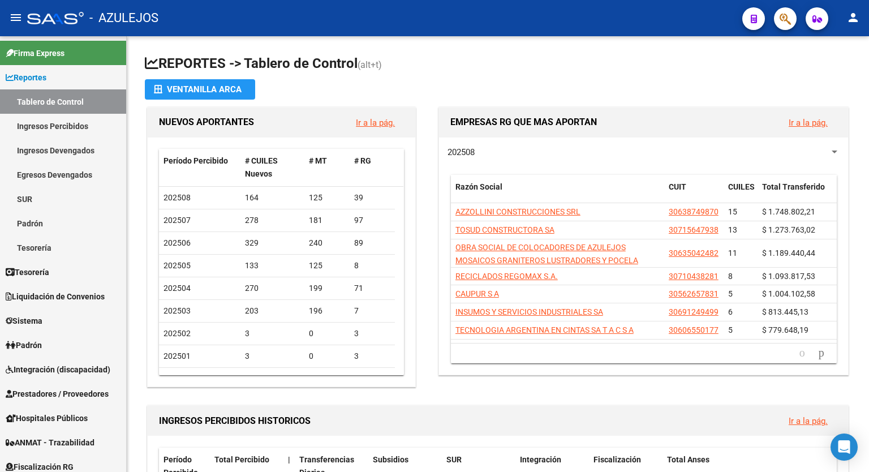 The image size is (869, 472). What do you see at coordinates (797, 193) in the screenshot?
I see `datatable-header-cell: Total Transferido` at bounding box center [797, 193].